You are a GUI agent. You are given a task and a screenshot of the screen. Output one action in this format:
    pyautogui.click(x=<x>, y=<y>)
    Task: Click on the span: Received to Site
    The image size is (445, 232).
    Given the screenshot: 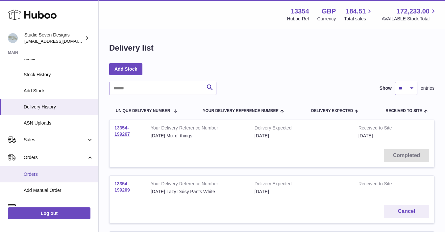 What is the action you would take?
    pyautogui.click(x=403, y=111)
    